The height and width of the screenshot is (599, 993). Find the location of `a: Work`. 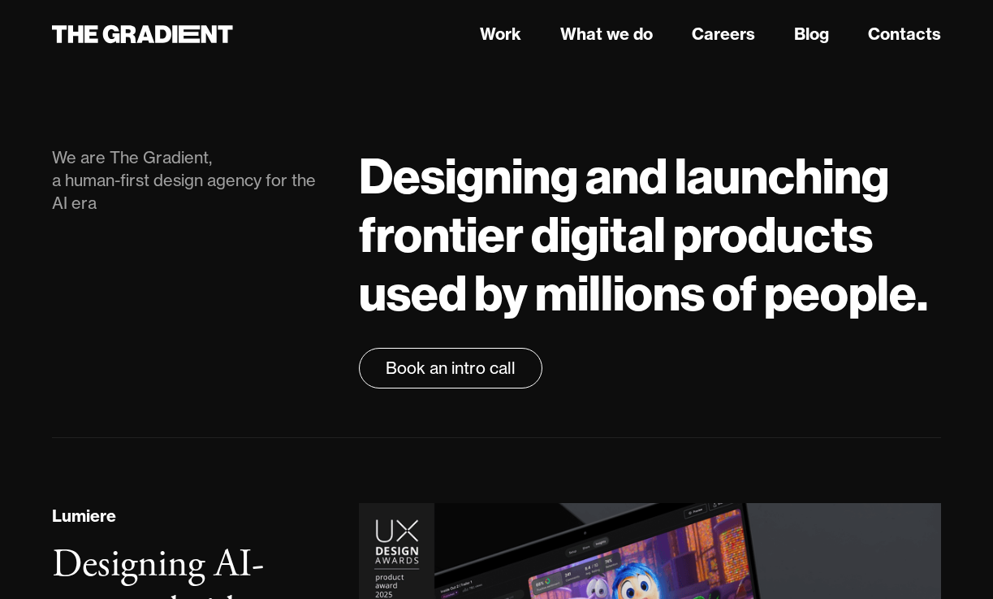

a: Work is located at coordinates (500, 34).